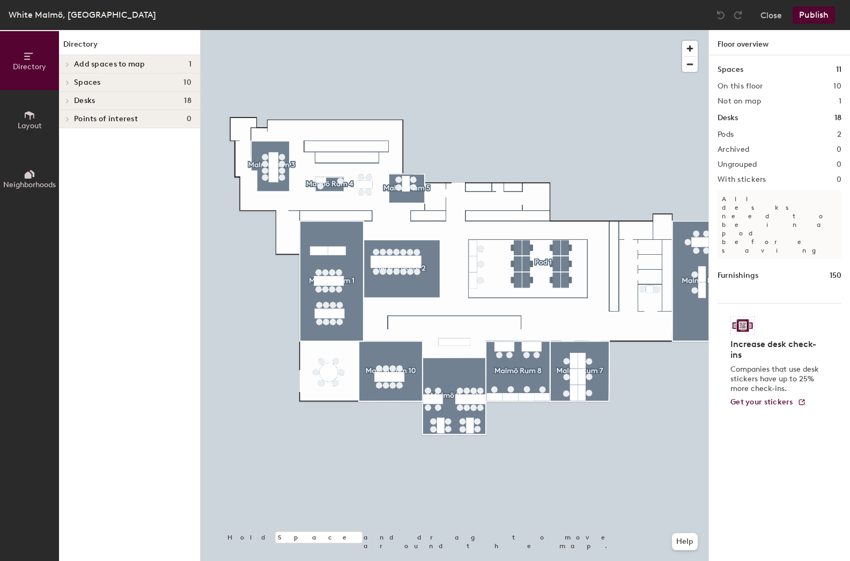 The height and width of the screenshot is (561, 850). What do you see at coordinates (771, 15) in the screenshot?
I see `button: Close` at bounding box center [771, 15].